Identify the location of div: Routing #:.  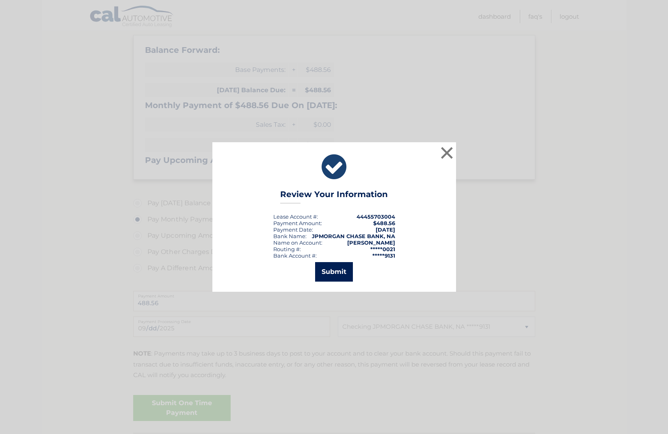
(287, 249).